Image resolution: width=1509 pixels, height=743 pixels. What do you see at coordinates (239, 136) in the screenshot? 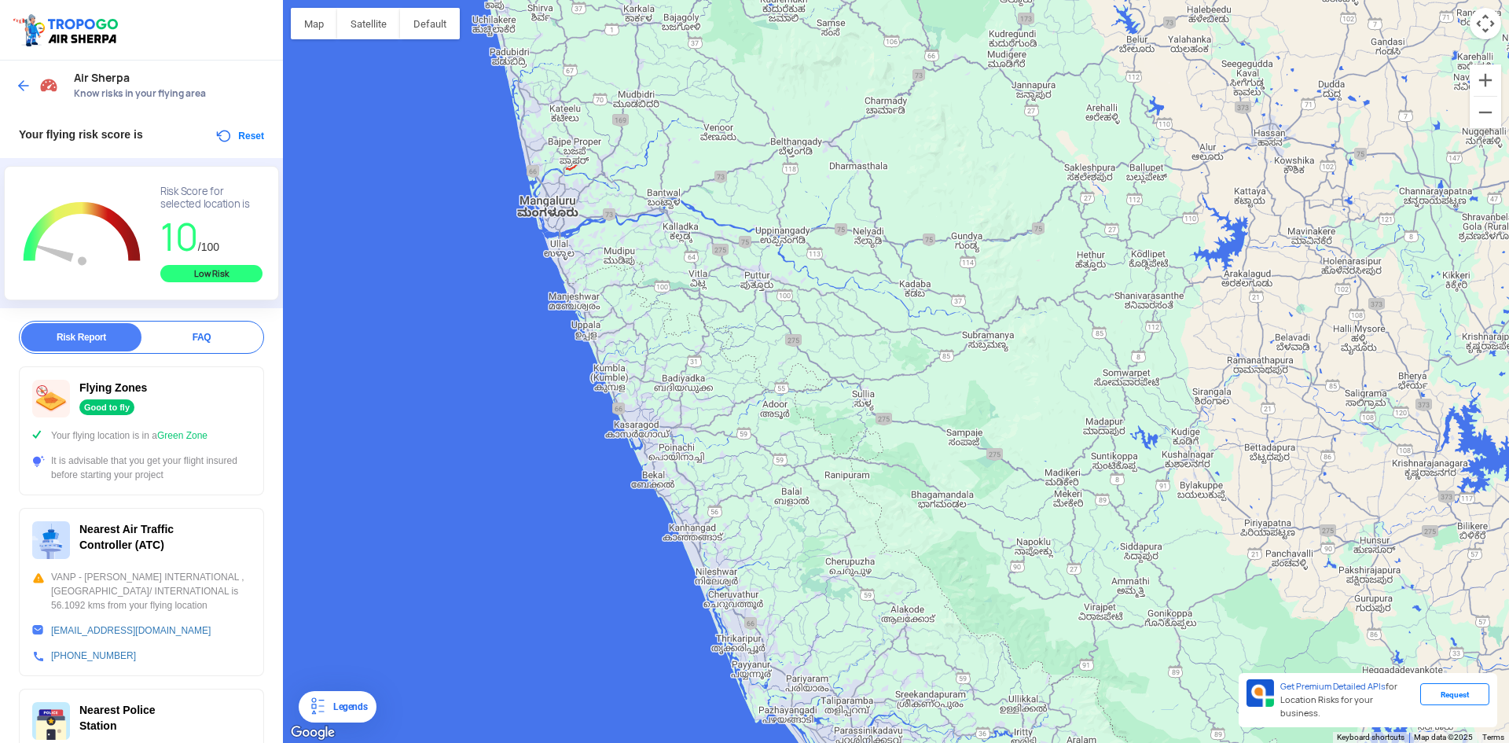
I see `button: Reset` at bounding box center [239, 136].